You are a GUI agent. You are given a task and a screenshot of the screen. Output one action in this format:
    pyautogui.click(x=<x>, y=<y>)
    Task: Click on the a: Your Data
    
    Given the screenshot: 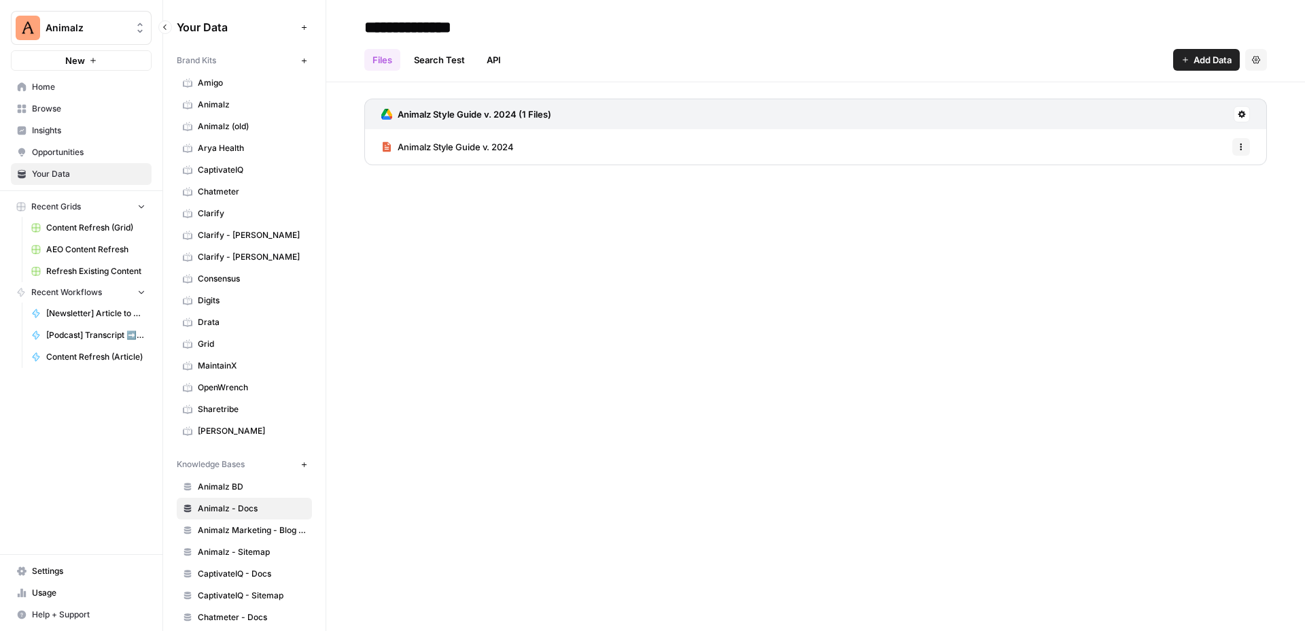 What is the action you would take?
    pyautogui.click(x=81, y=174)
    